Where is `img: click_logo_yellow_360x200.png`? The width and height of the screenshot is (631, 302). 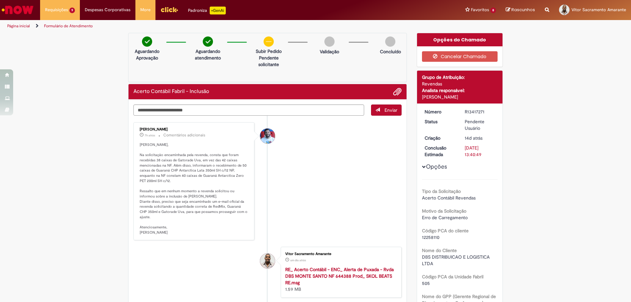
img: click_logo_yellow_360x200.png is located at coordinates (169, 10).